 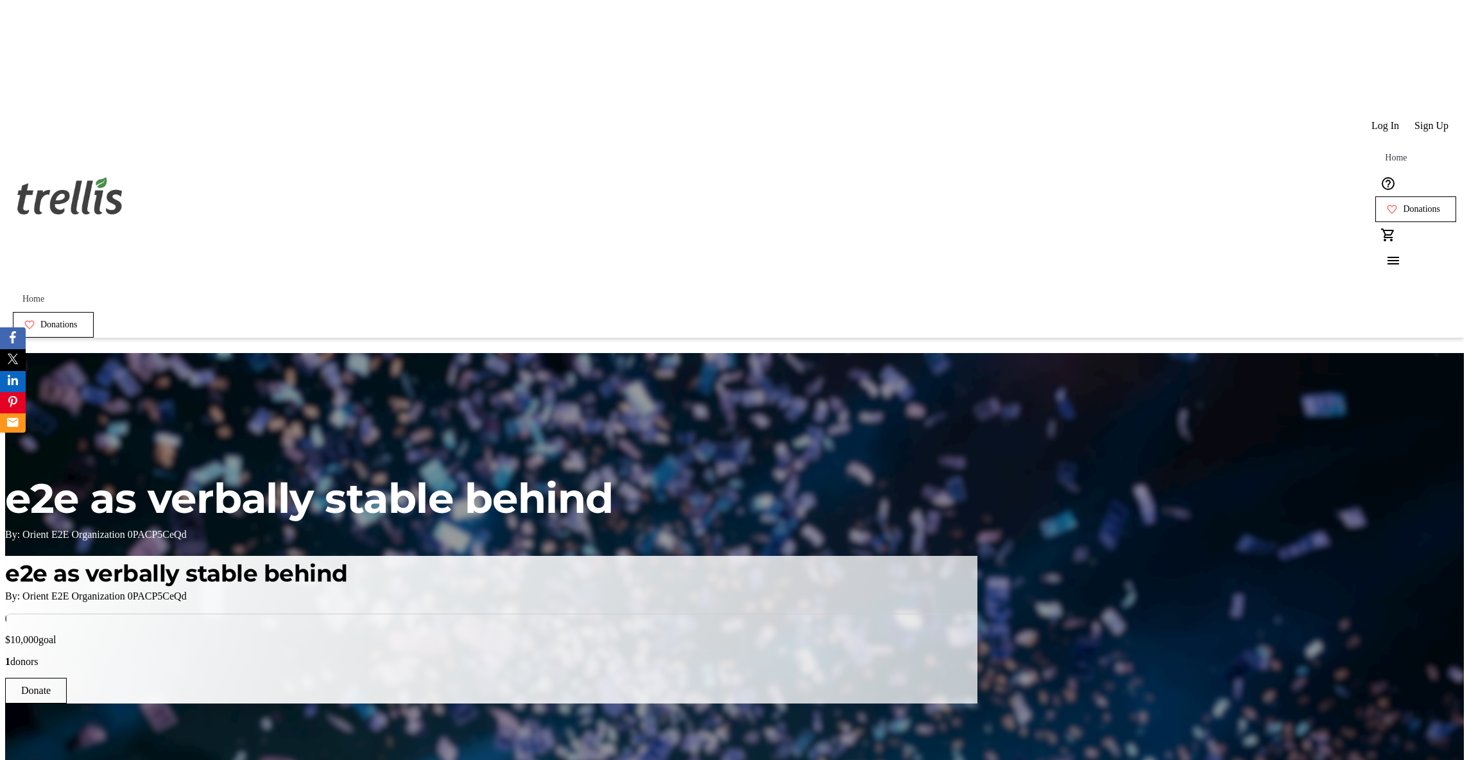 What do you see at coordinates (1388, 235) in the screenshot?
I see `button: Cart` at bounding box center [1388, 235].